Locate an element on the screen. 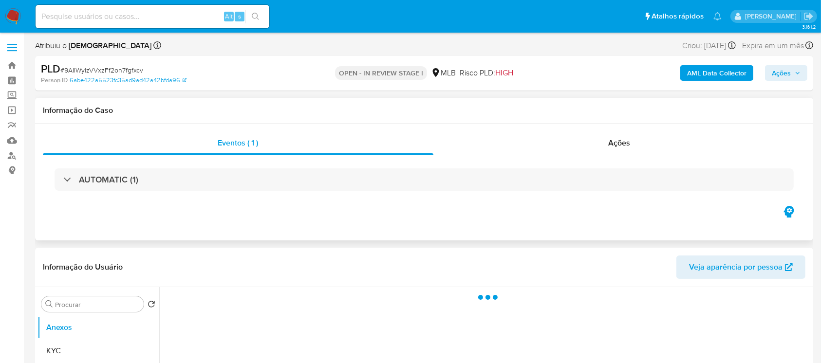 The height and width of the screenshot is (363, 821). h1: Informação do Caso is located at coordinates (424, 111).